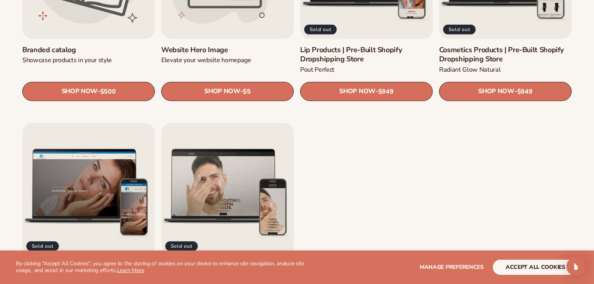  What do you see at coordinates (88, 91) in the screenshot?
I see `a: SHOP NOW- $500` at bounding box center [88, 91].